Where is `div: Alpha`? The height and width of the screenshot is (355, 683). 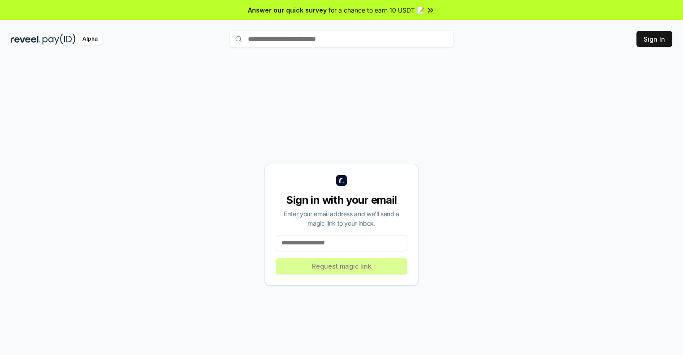 div: Alpha is located at coordinates (90, 39).